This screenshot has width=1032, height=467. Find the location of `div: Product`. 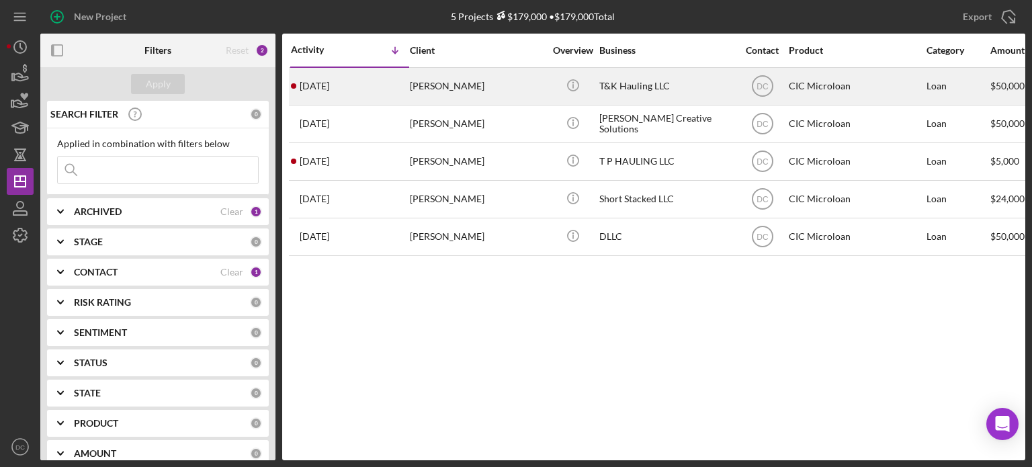

div: Product is located at coordinates (856, 50).